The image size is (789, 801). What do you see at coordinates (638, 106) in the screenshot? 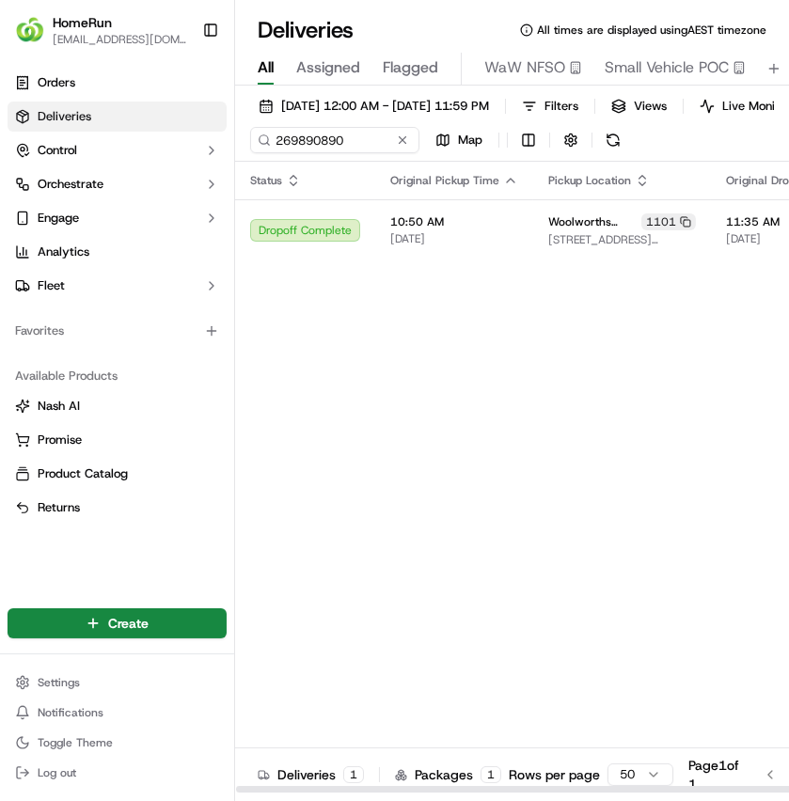
I see `button: Views` at bounding box center [638, 106].